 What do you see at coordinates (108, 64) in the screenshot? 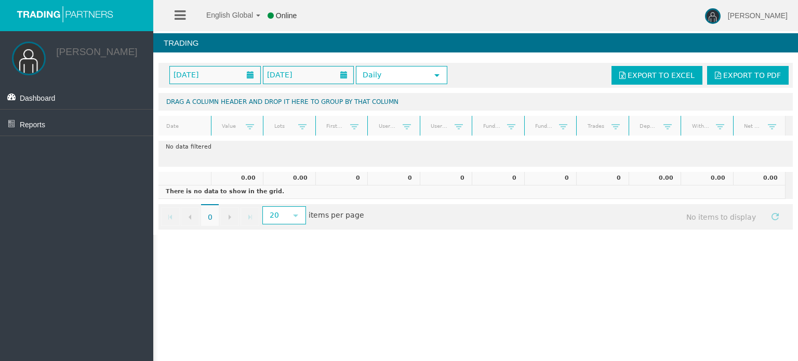
I see `img: tab_keywords_by_traffic_grey.svg` at bounding box center [108, 64].